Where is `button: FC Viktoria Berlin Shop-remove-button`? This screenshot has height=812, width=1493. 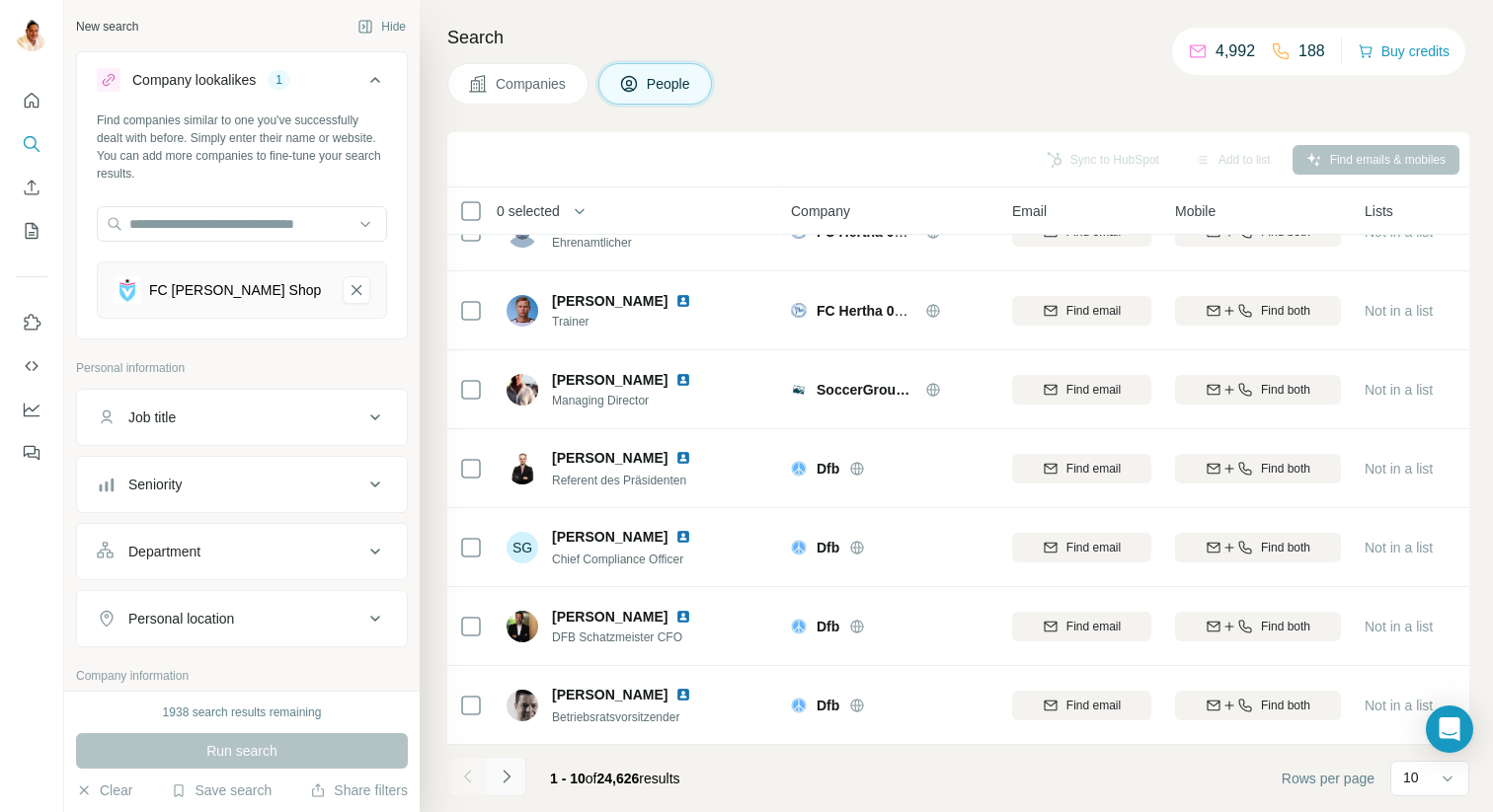 button: FC Viktoria Berlin Shop-remove-button is located at coordinates (357, 290).